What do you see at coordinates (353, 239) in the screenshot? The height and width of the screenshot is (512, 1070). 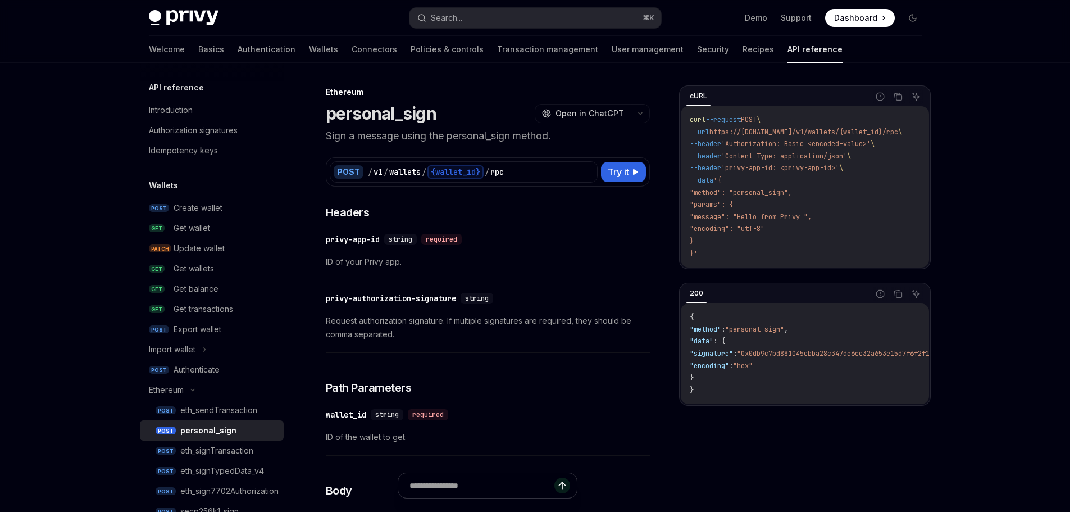 I see `div: privy-app-id` at bounding box center [353, 239].